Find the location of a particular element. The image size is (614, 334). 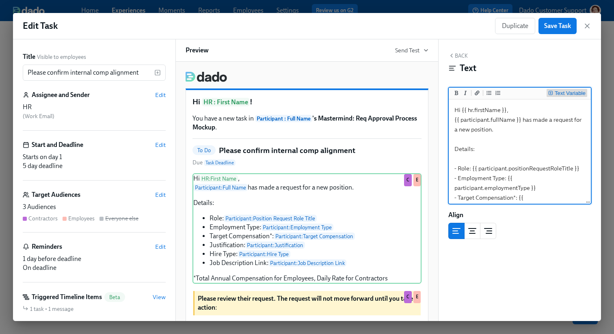

span: Visible to employees is located at coordinates (61, 57).